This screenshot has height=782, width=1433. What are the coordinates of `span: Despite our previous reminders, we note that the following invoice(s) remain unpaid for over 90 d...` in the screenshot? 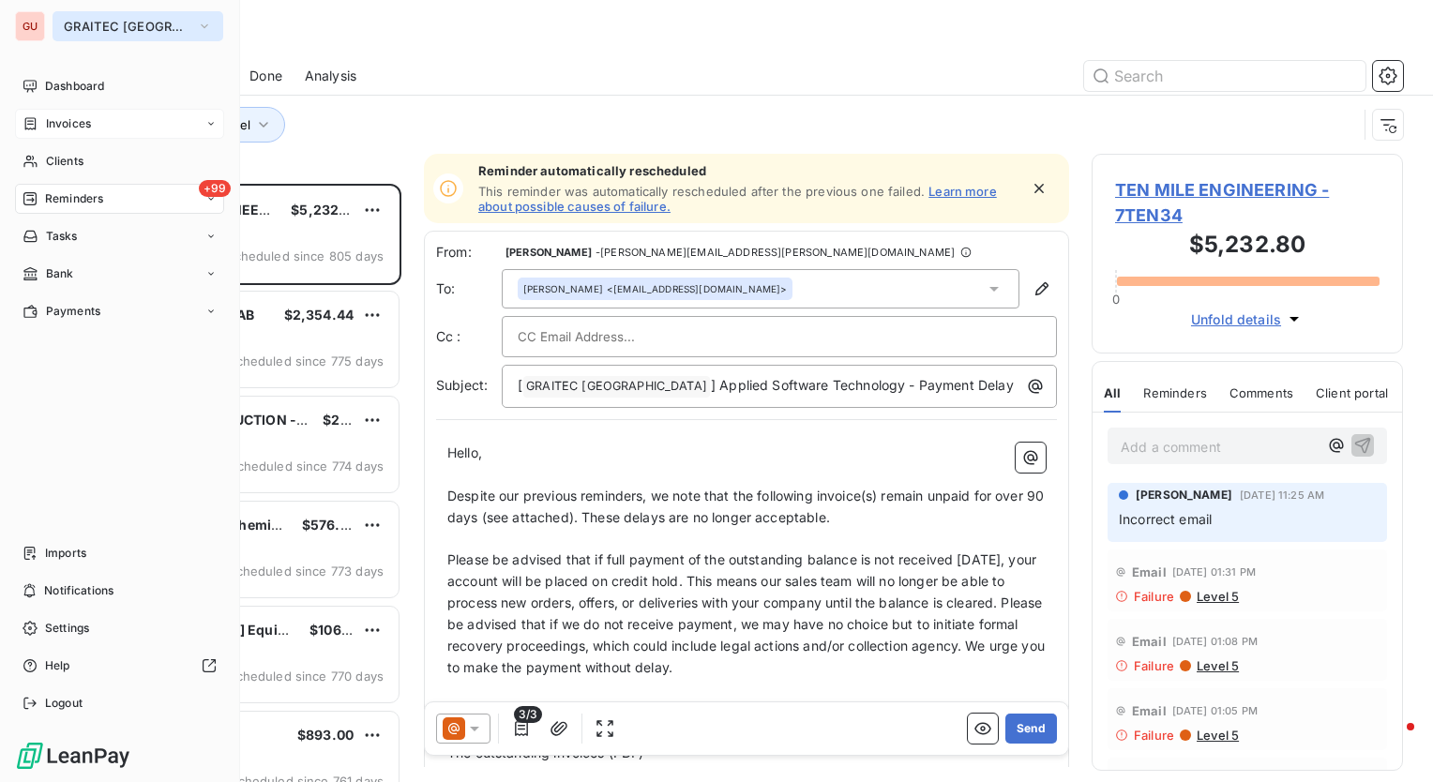 It's located at (747, 506).